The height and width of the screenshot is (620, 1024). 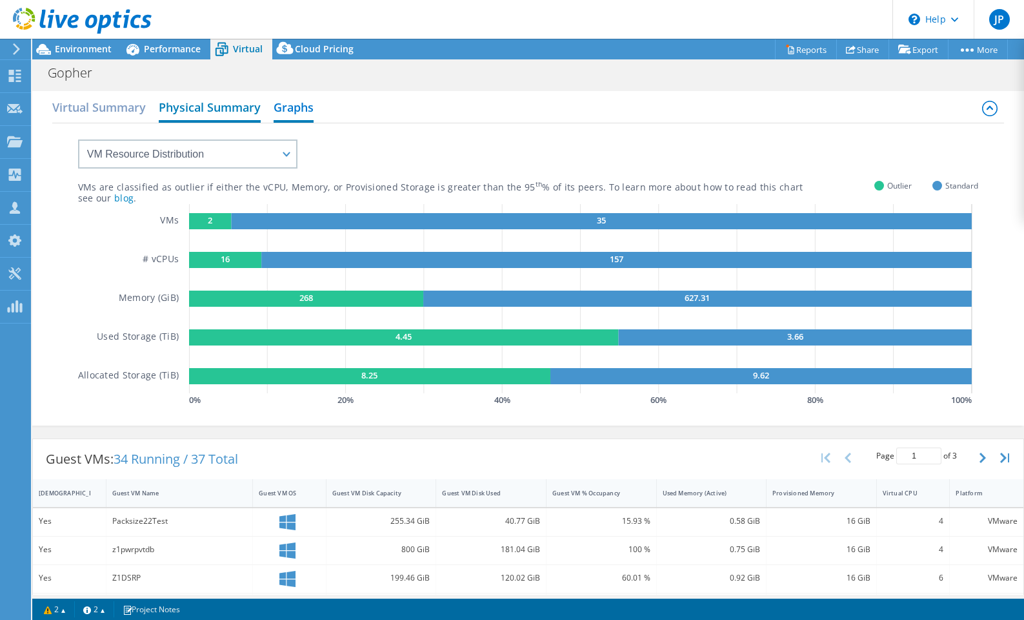 What do you see at coordinates (294, 108) in the screenshot?
I see `h2: Graphs` at bounding box center [294, 108].